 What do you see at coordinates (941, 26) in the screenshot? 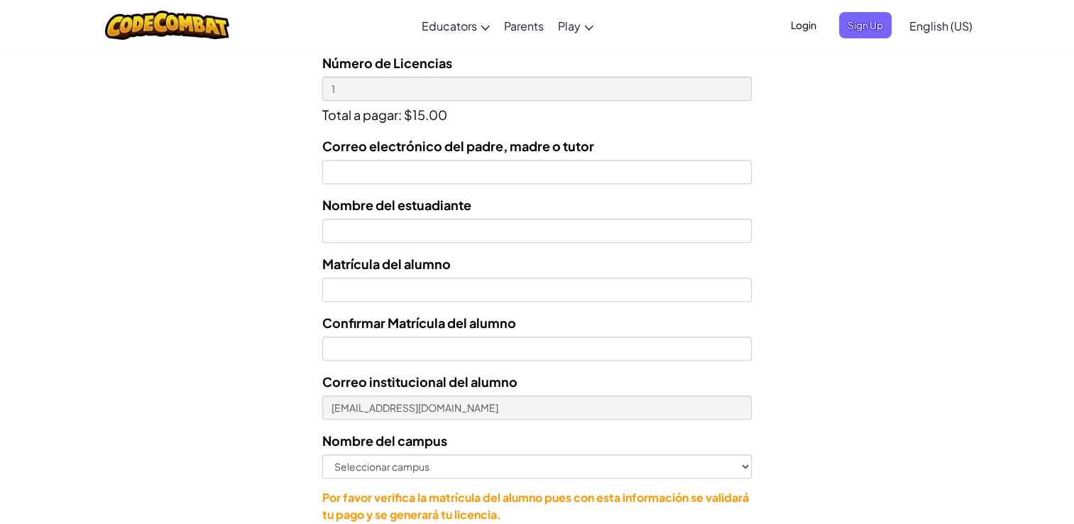
I see `span: English (US)` at bounding box center [941, 26].